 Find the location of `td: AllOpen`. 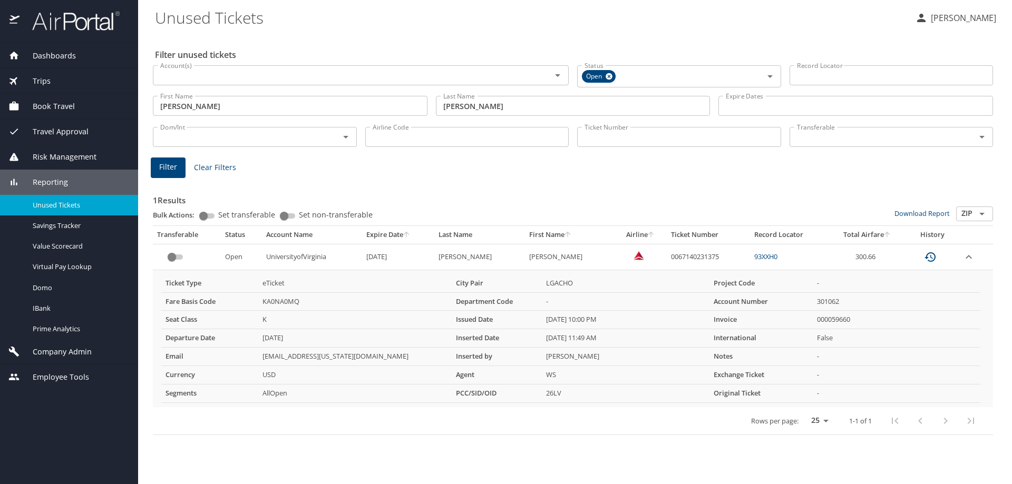

td: AllOpen is located at coordinates (355, 394).